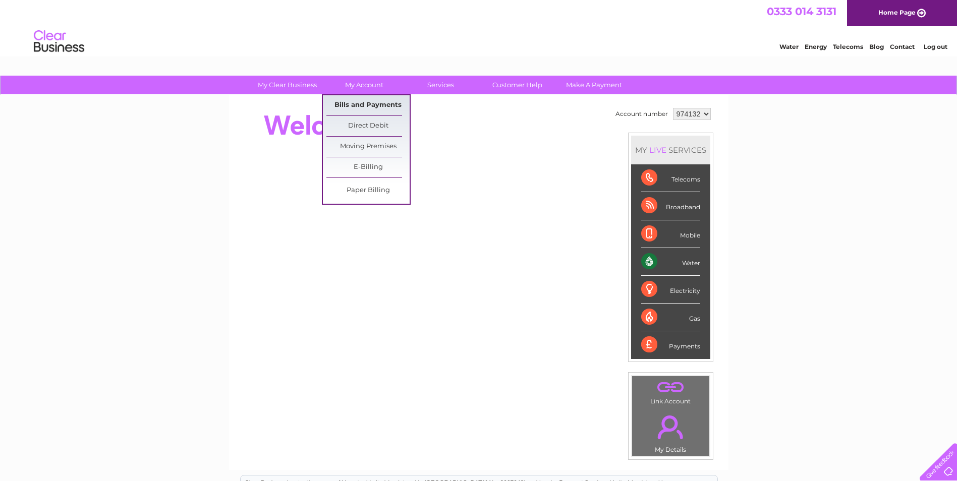  What do you see at coordinates (671, 290) in the screenshot?
I see `div: Electricity` at bounding box center [671, 290].